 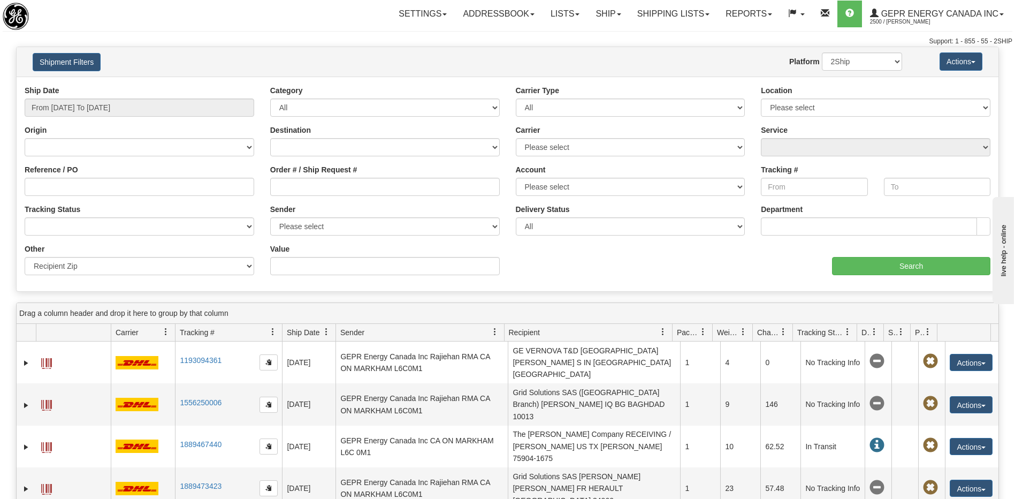 What do you see at coordinates (42, 90) in the screenshot?
I see `label: Ship Date` at bounding box center [42, 90].